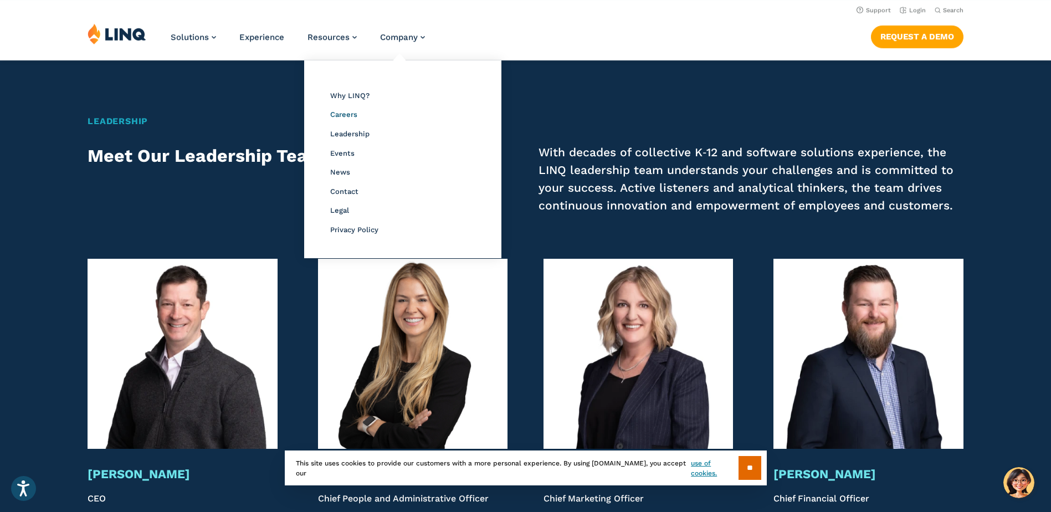 This screenshot has height=512, width=1051. Describe the element at coordinates (354, 229) in the screenshot. I see `a: Privacy Policy` at that location.